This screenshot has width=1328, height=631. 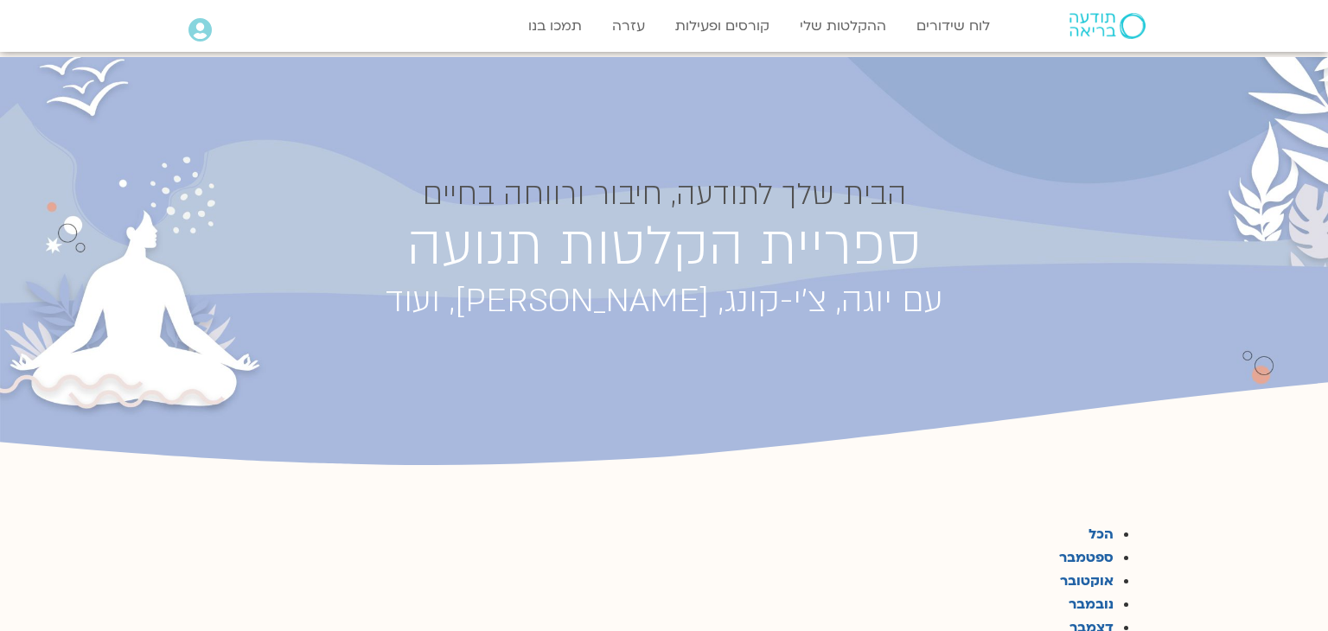 What do you see at coordinates (1086, 558) in the screenshot?
I see `strong: ספטמבר` at bounding box center [1086, 558].